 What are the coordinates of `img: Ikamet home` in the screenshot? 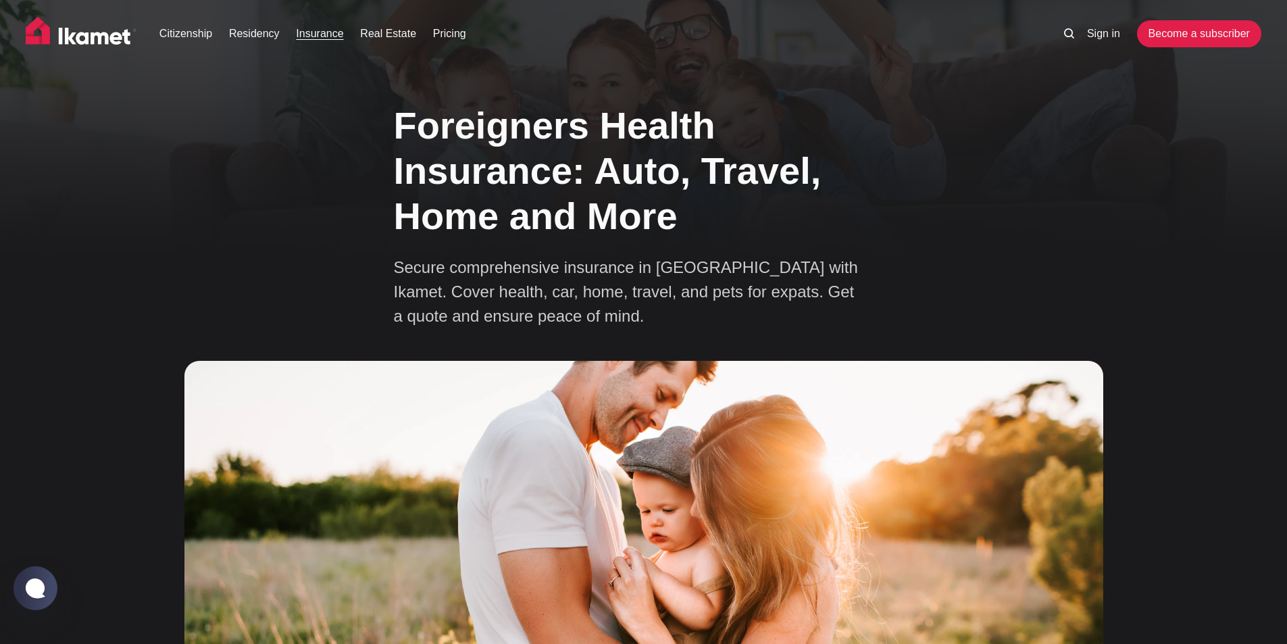 It's located at (81, 34).